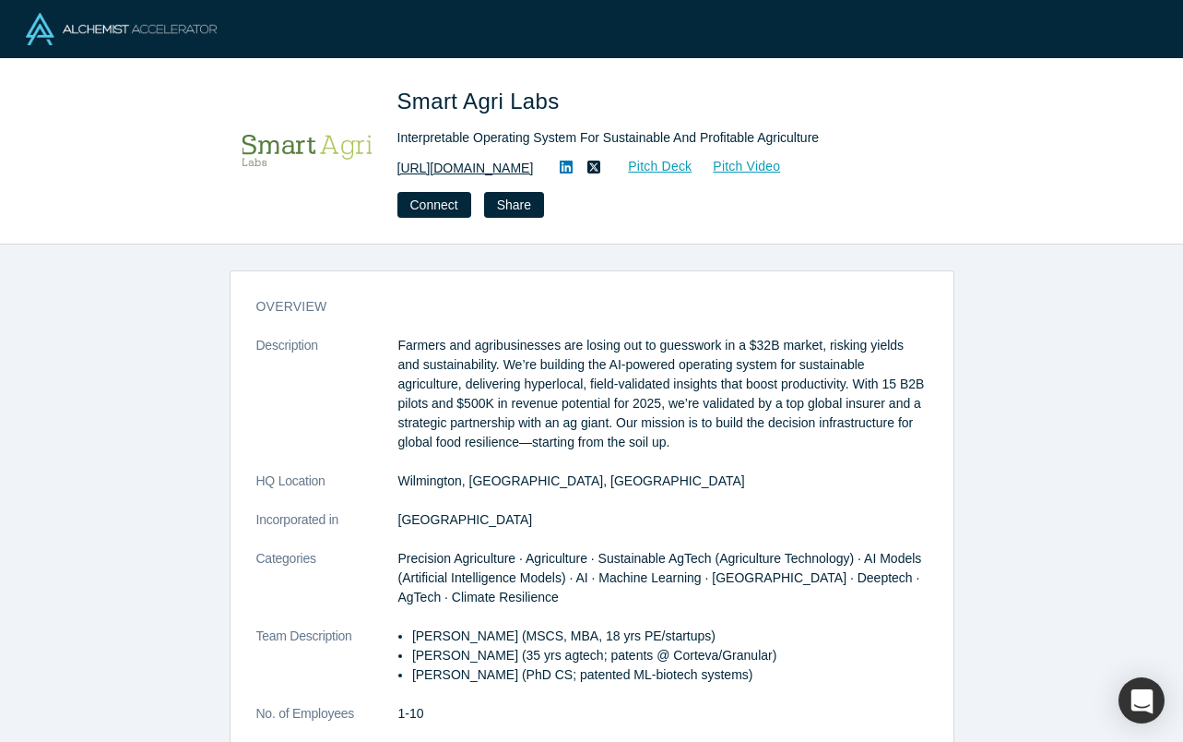 This screenshot has width=1183, height=742. I want to click on img: Smart Agri Labs's Logo, so click(307, 149).